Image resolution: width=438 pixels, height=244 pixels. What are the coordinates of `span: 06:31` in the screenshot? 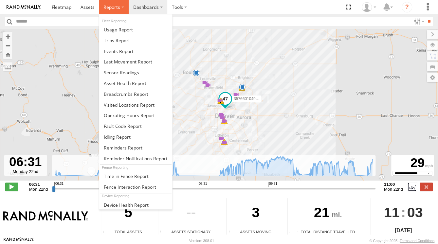 It's located at (59, 185).